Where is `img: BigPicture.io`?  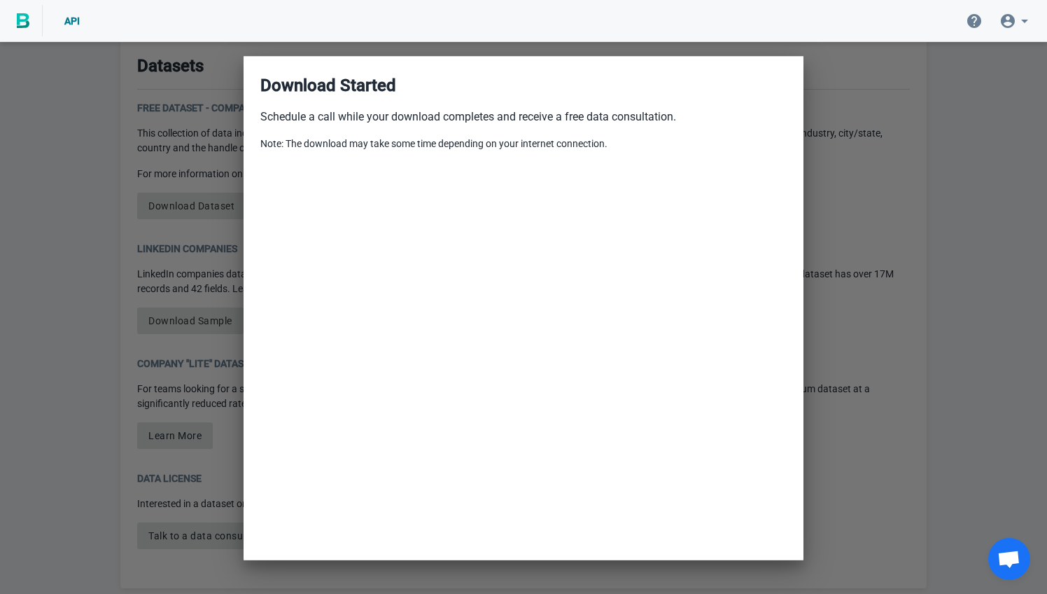
img: BigPicture.io is located at coordinates (23, 21).